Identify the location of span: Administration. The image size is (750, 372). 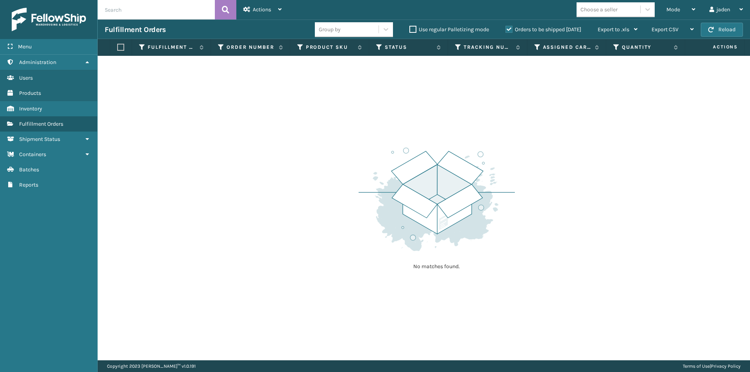
(37, 62).